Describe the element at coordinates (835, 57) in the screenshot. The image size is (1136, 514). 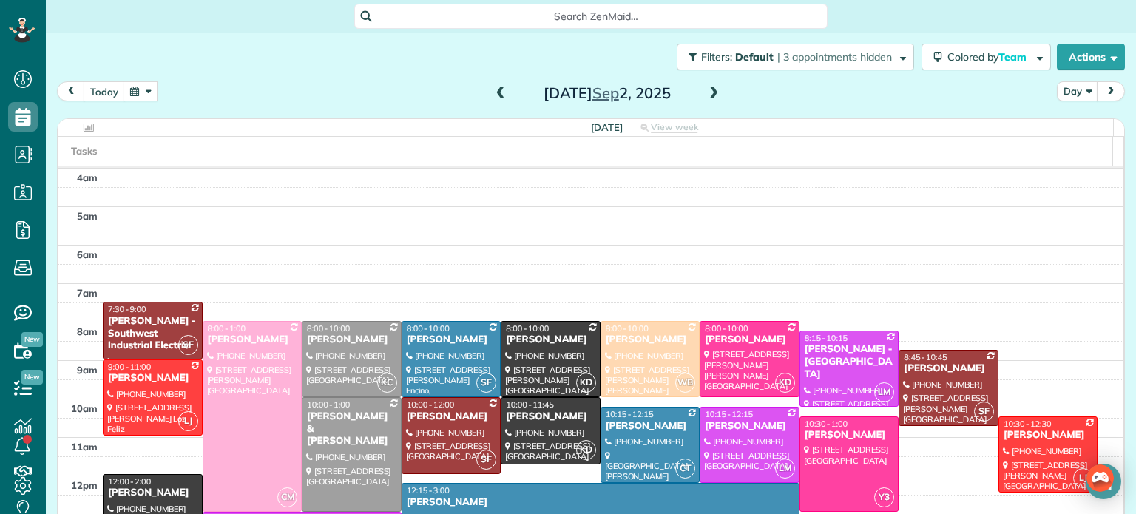
I see `span: | 3 appointments hidden` at that location.